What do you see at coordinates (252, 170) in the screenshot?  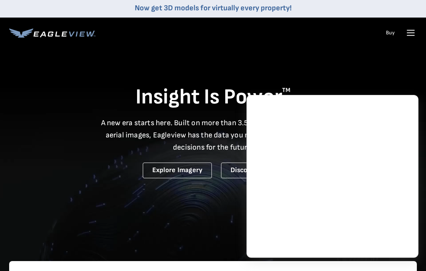 I see `a: Discover Data` at bounding box center [252, 170].